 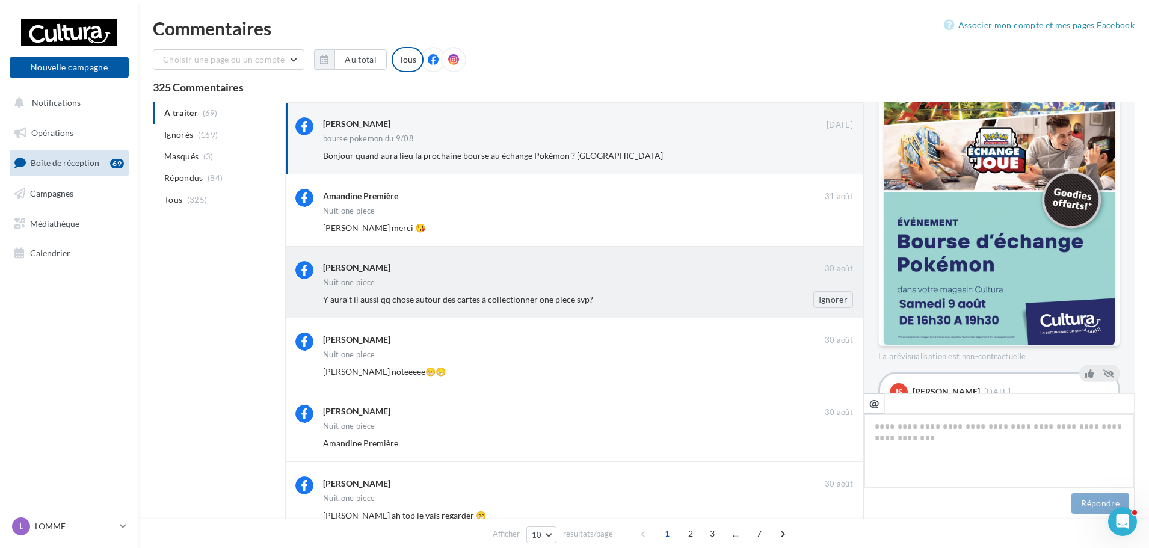 I want to click on a: Associer mon compte et mes pages Facebook, so click(x=1039, y=25).